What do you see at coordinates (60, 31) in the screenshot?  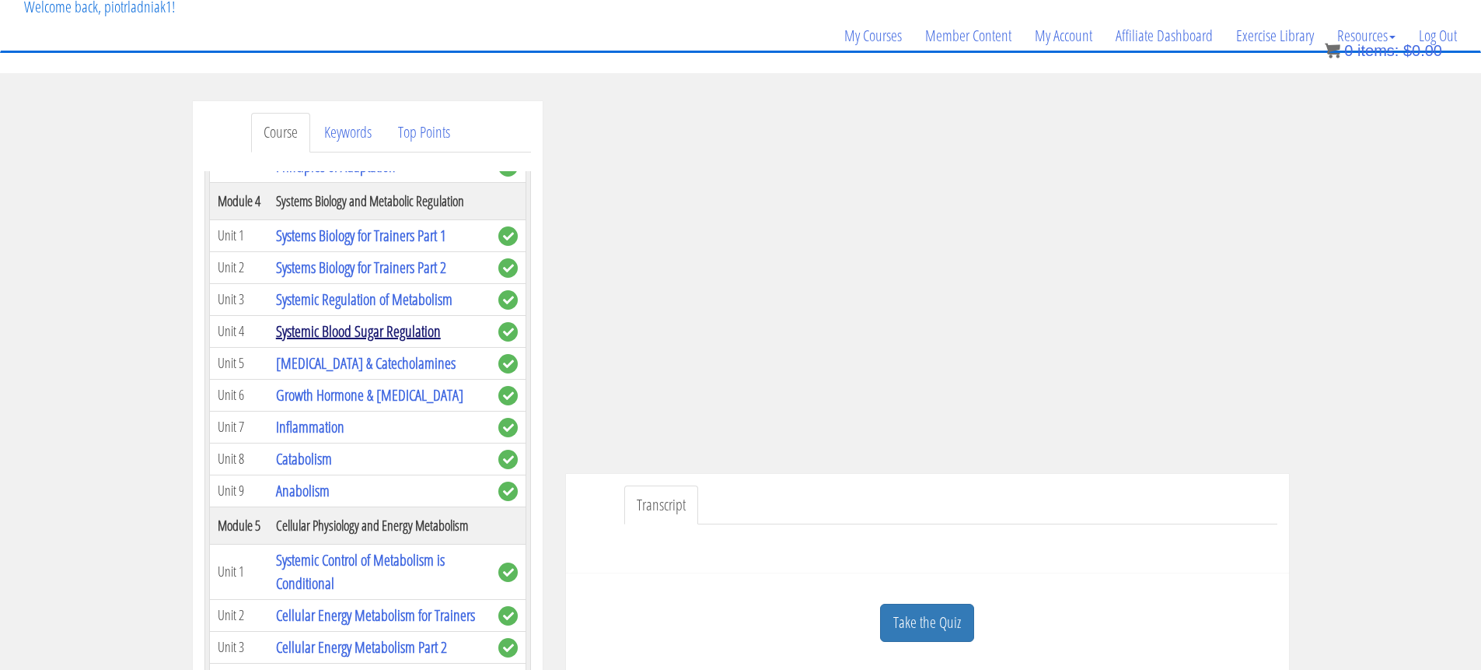 I see `div: v 4.0.25` at bounding box center [60, 31].